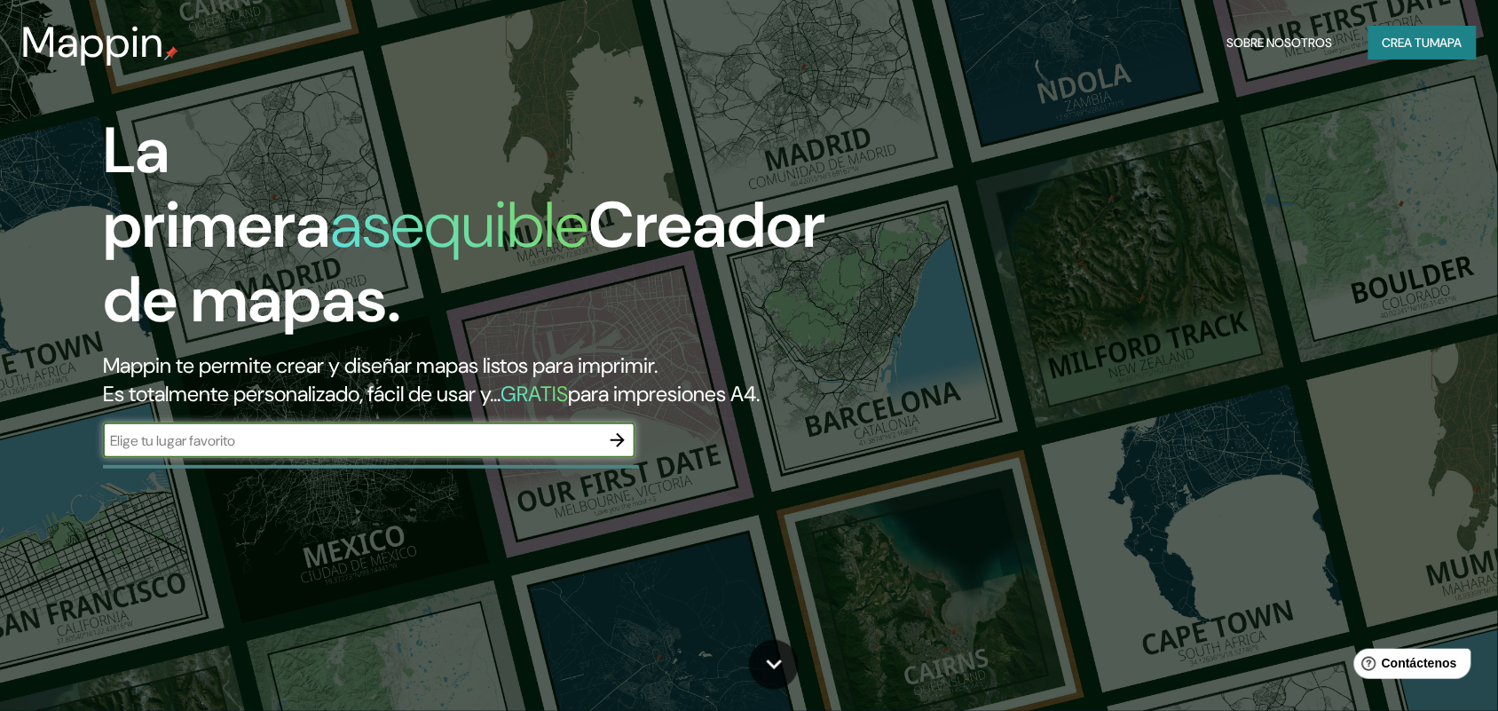 The image size is (1498, 711). I want to click on font: Contáctenos, so click(79, 21).